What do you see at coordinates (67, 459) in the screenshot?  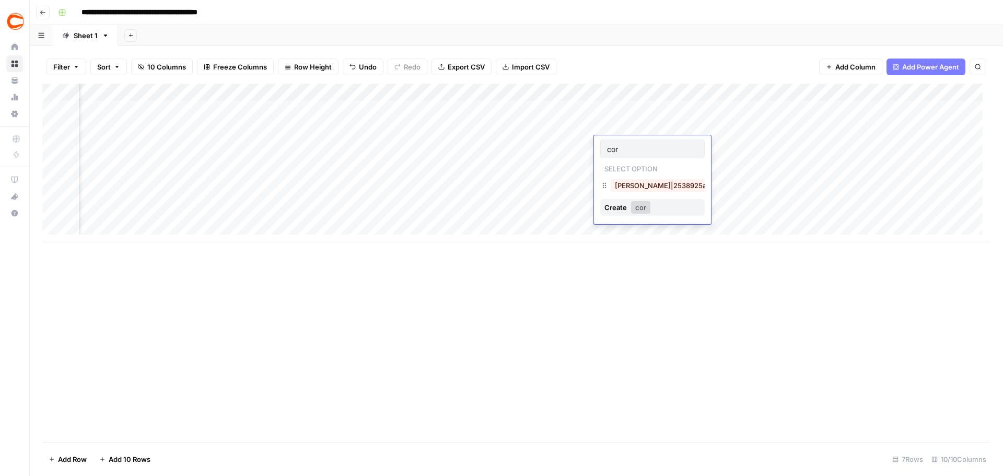 I see `button: Add Row` at bounding box center [67, 459].